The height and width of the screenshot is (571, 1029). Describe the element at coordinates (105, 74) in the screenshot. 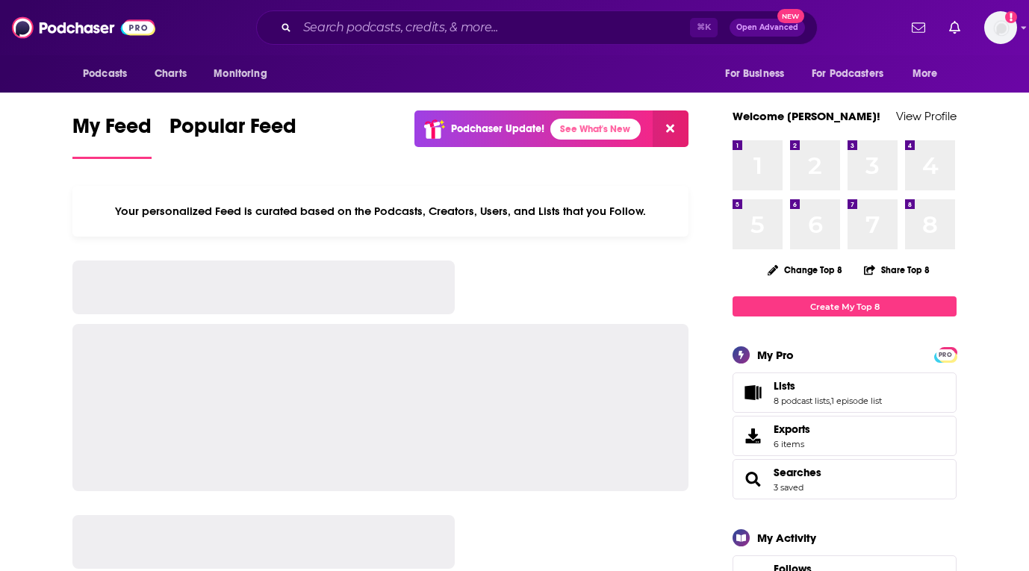

I see `span: Podcasts` at that location.